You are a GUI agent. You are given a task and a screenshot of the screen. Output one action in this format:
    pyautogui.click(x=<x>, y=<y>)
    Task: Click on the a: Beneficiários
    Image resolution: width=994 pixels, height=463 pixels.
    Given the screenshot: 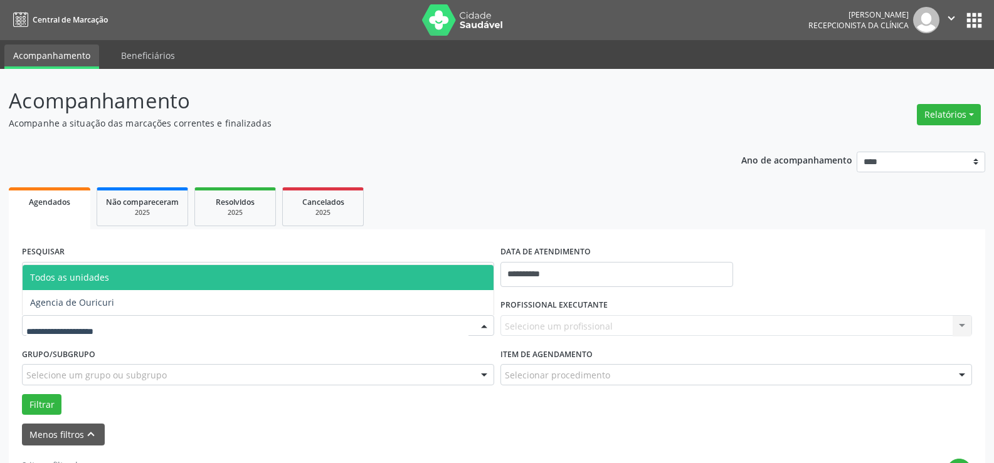 What is the action you would take?
    pyautogui.click(x=148, y=55)
    